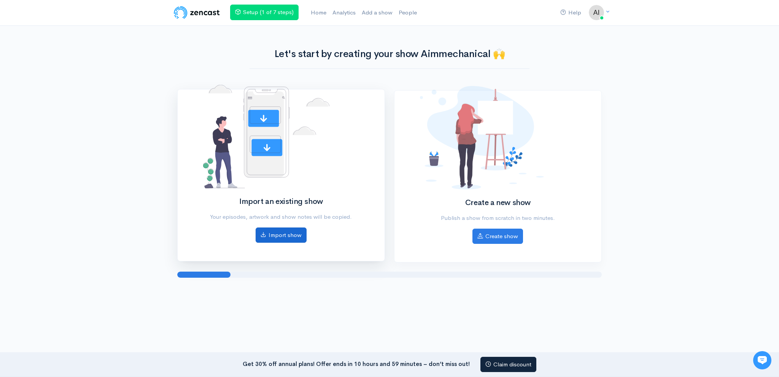 Image resolution: width=779 pixels, height=377 pixels. Describe the element at coordinates (497, 203) in the screenshot. I see `h2: Create a new show` at that location.